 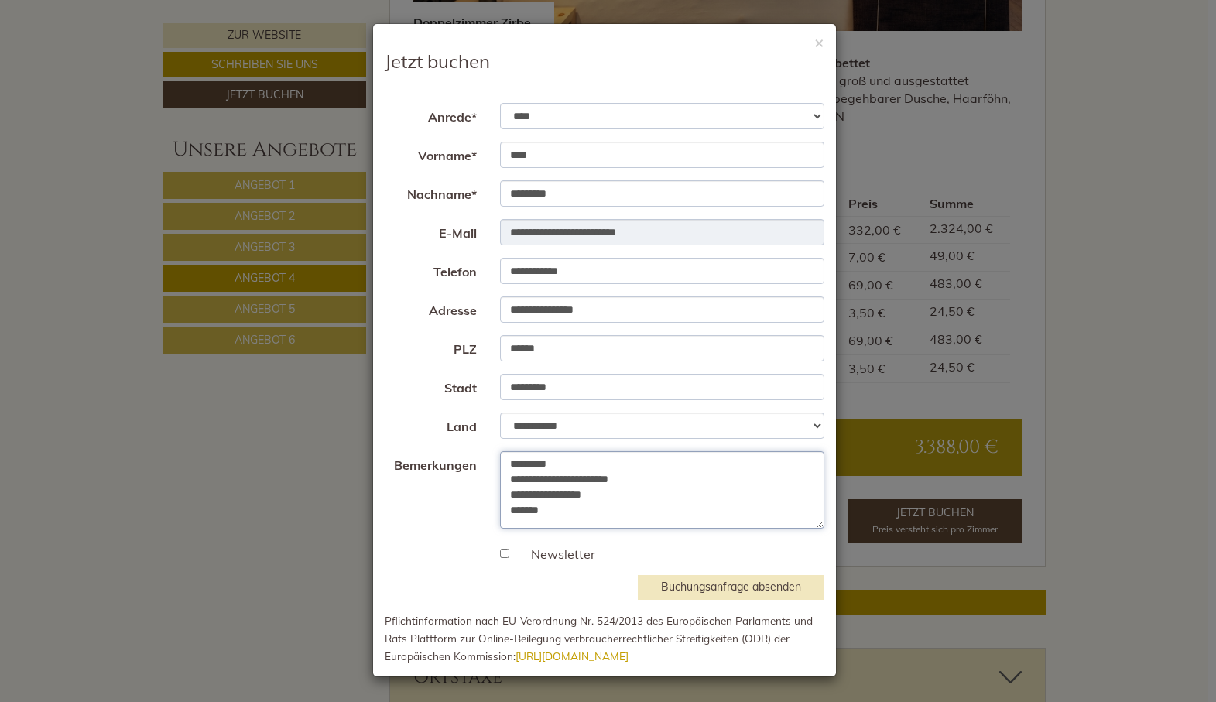 What do you see at coordinates (431, 463) in the screenshot?
I see `label: Bemerkungen` at bounding box center [431, 463].